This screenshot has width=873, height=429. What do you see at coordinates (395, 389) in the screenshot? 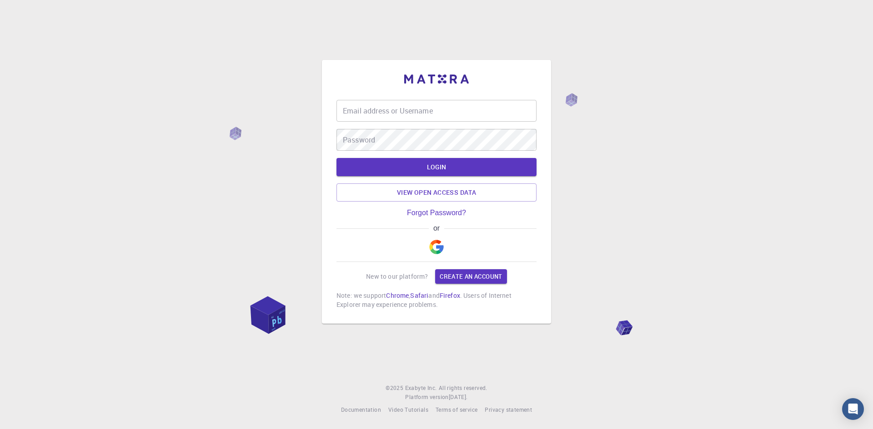
I see `span: © 2025` at bounding box center [395, 389].